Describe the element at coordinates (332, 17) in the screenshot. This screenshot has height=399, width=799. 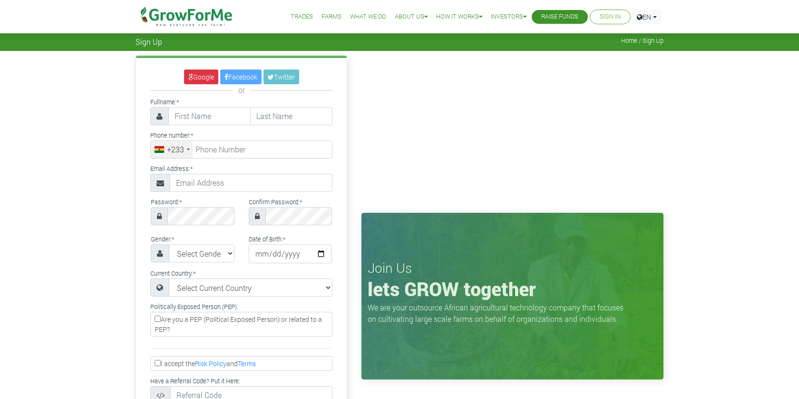
I see `a: Farms` at that location.